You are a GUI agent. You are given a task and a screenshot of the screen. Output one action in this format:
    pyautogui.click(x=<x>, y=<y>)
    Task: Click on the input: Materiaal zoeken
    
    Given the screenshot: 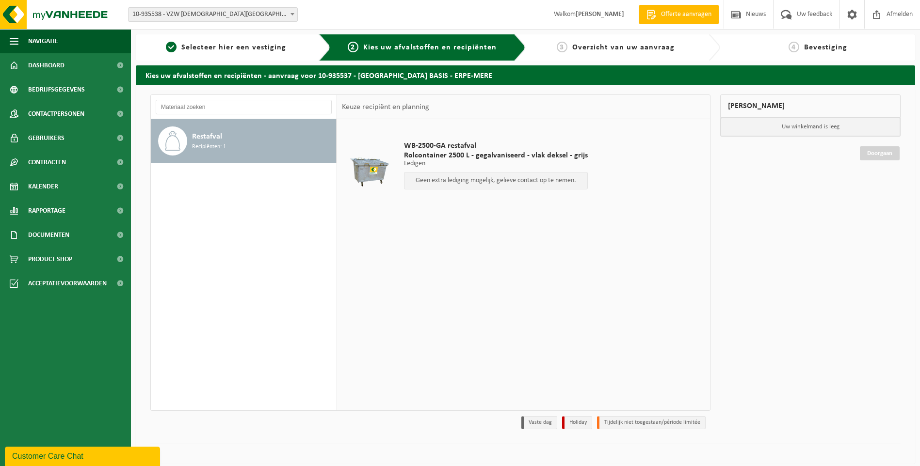 What is the action you would take?
    pyautogui.click(x=243, y=107)
    